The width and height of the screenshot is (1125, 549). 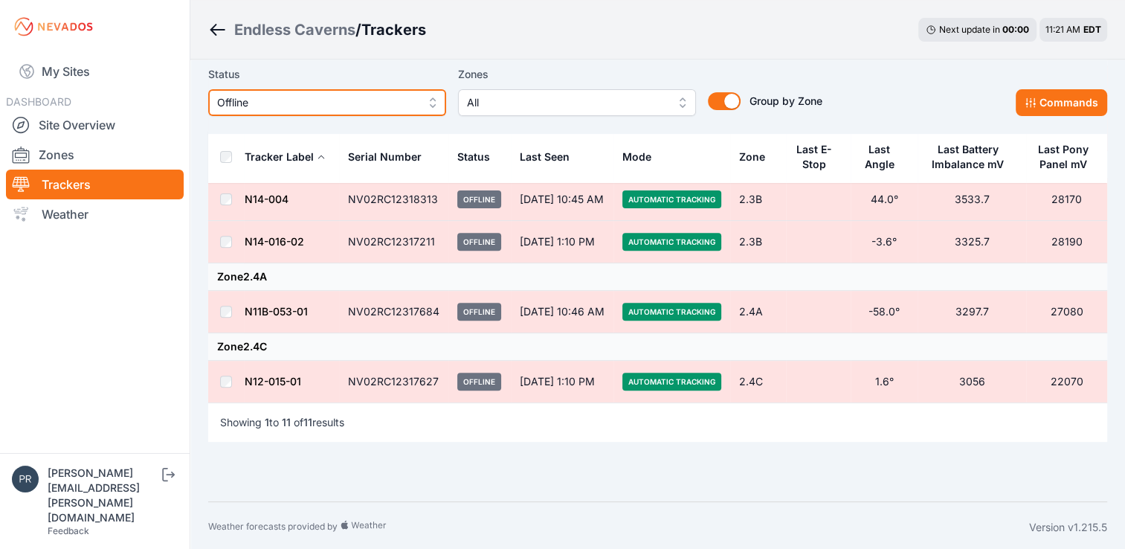 What do you see at coordinates (1066, 157) in the screenshot?
I see `button: Last Pony Panel mV` at bounding box center [1066, 157].